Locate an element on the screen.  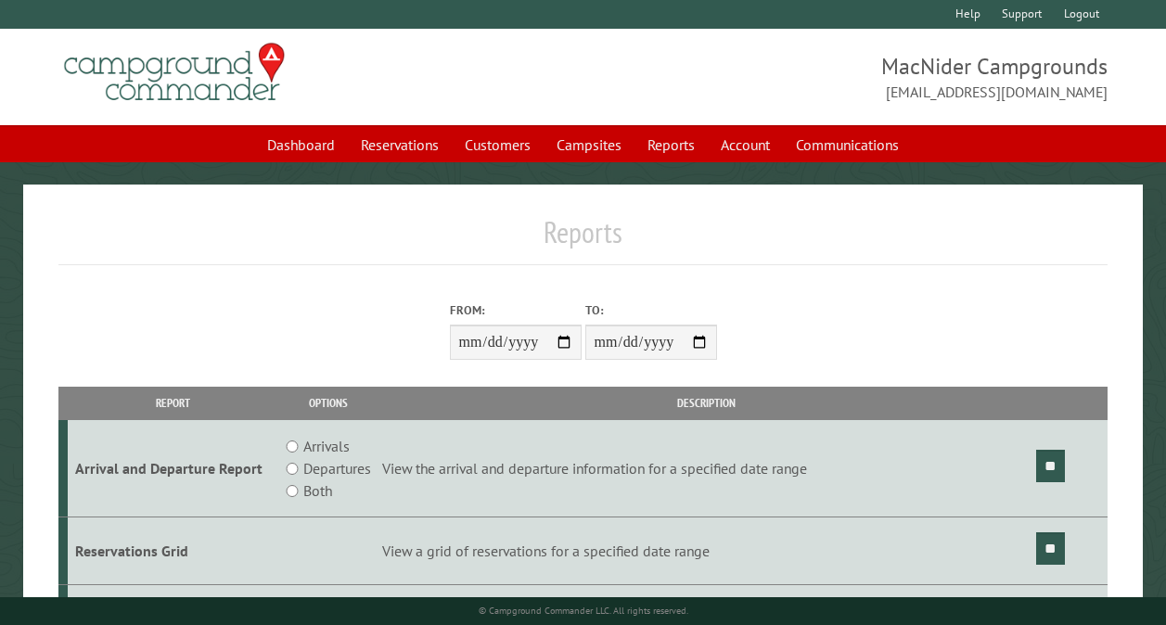
label: From: is located at coordinates (516, 310).